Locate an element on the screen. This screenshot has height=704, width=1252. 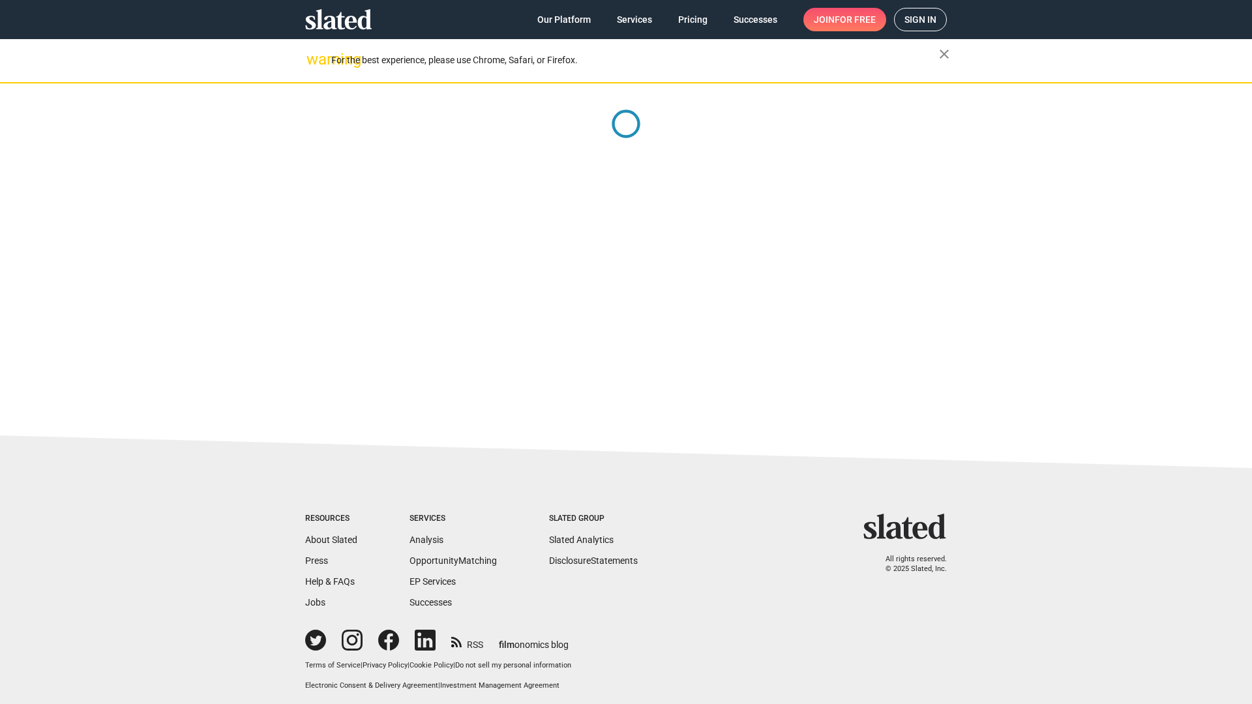
a: Cookie Policy is located at coordinates (431, 665).